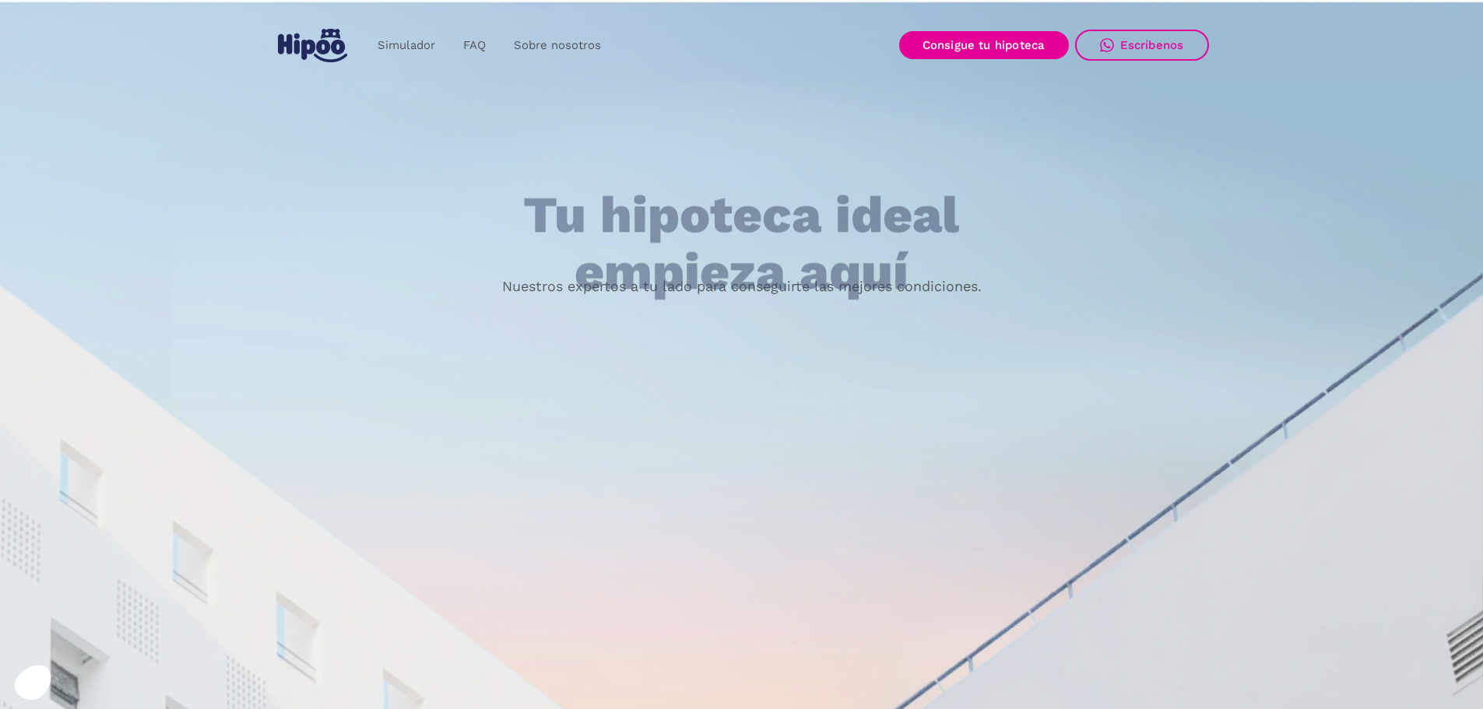  What do you see at coordinates (474, 45) in the screenshot?
I see `a: FAQ` at bounding box center [474, 45].